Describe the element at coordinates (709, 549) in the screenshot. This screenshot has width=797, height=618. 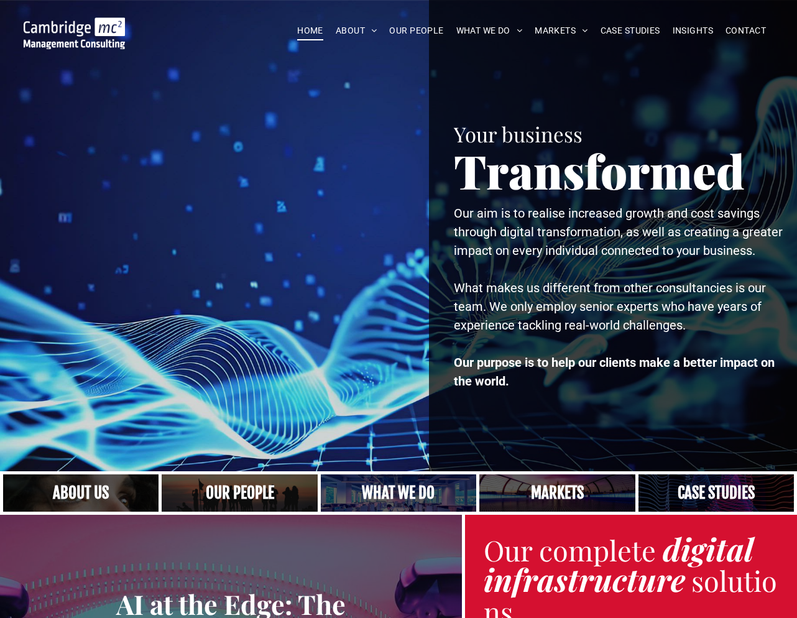
I see `strong: digital` at that location.